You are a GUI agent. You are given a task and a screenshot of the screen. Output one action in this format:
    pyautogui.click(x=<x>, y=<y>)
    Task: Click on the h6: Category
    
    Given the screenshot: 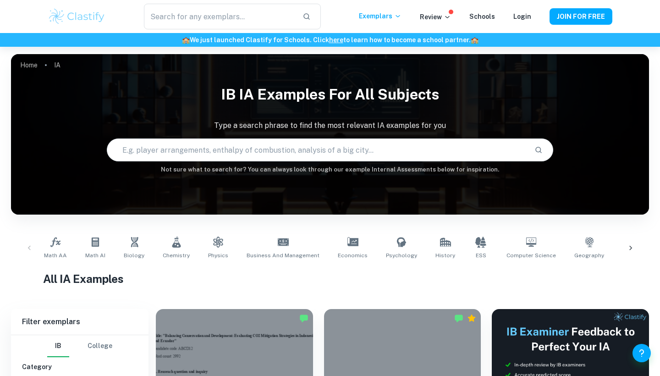 What is the action you would take?
    pyautogui.click(x=80, y=366)
    